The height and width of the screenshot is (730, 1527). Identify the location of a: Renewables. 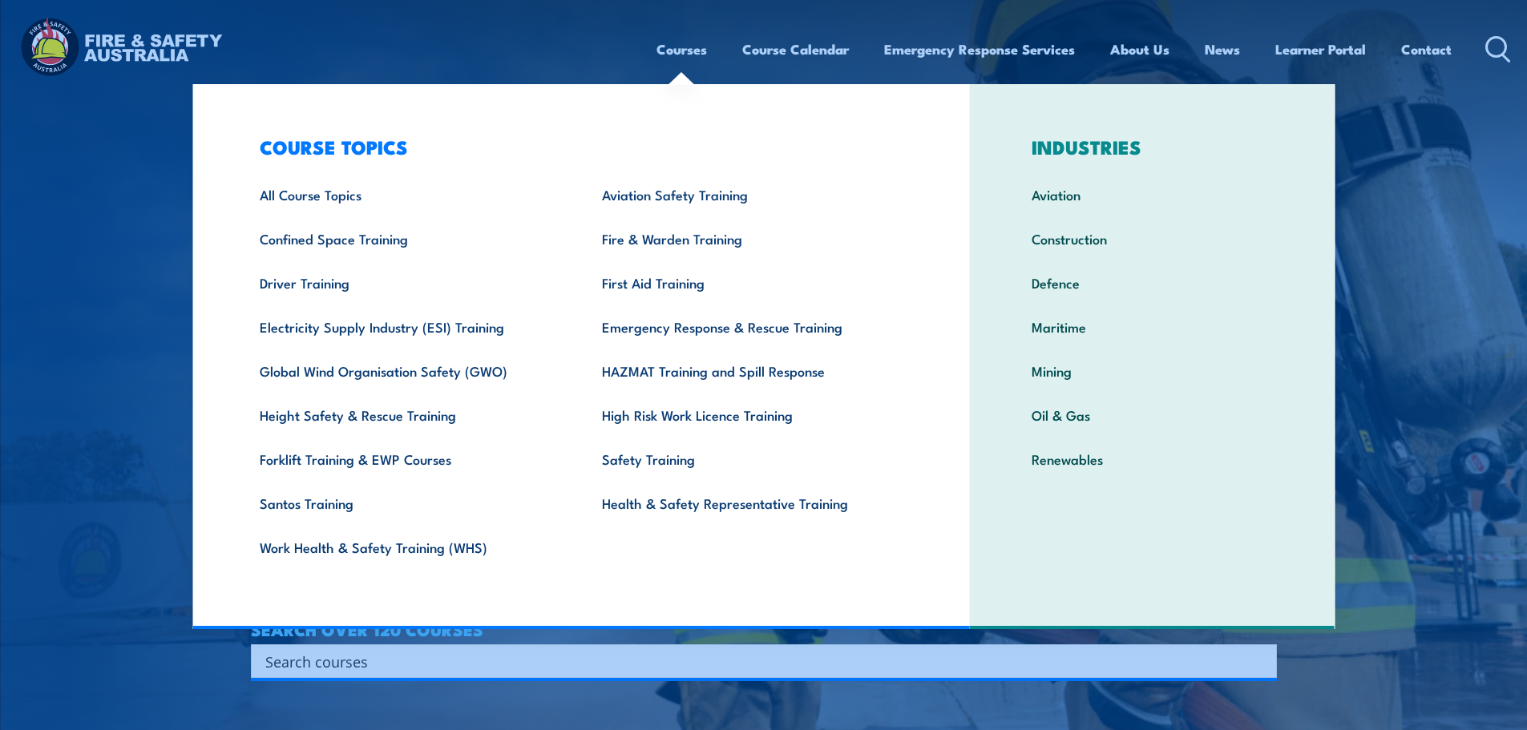
(1152, 459).